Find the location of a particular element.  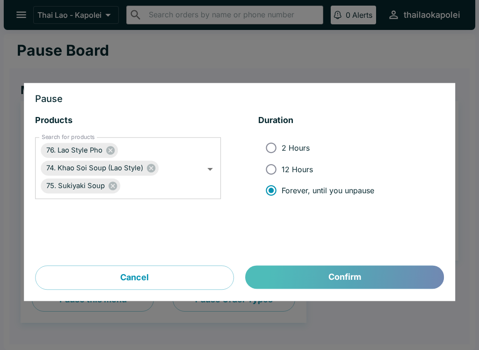

span: 76. Lao Style Pho is located at coordinates (74, 150).